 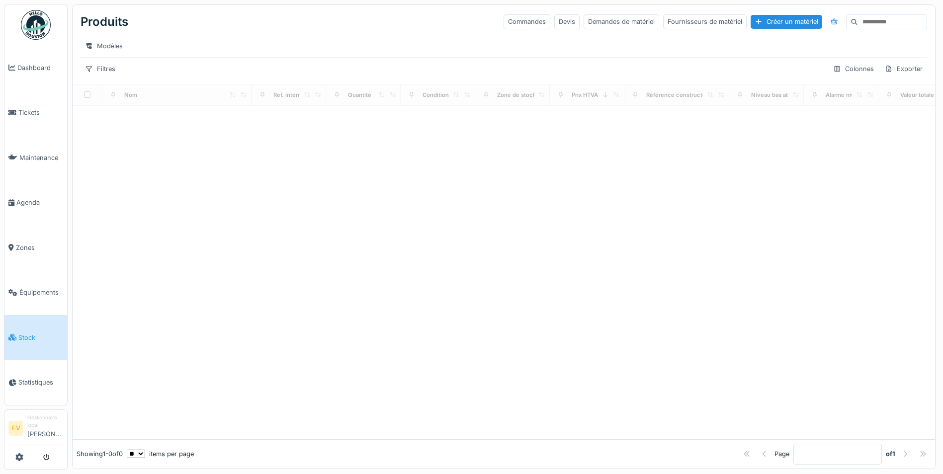 What do you see at coordinates (41, 292) in the screenshot?
I see `span: Équipements` at bounding box center [41, 292].